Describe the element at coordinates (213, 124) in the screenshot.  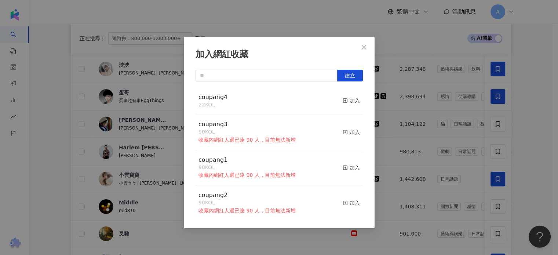
I see `span: coupang3` at that location.